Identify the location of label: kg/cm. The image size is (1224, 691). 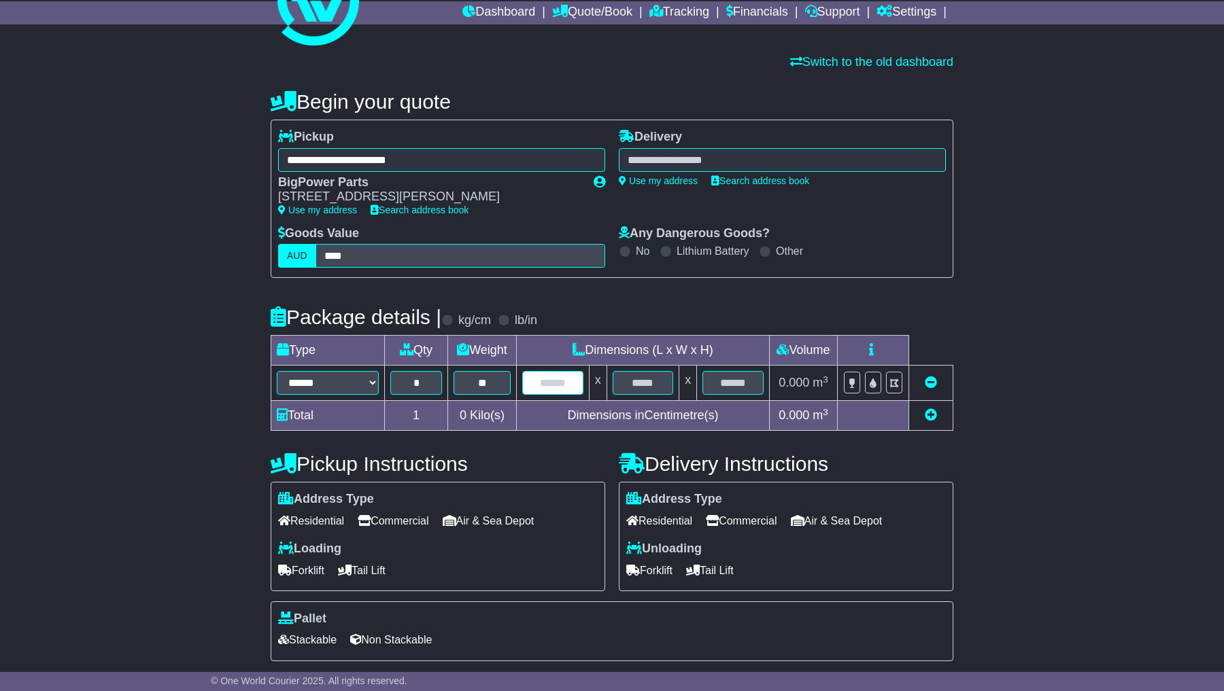
(474, 321).